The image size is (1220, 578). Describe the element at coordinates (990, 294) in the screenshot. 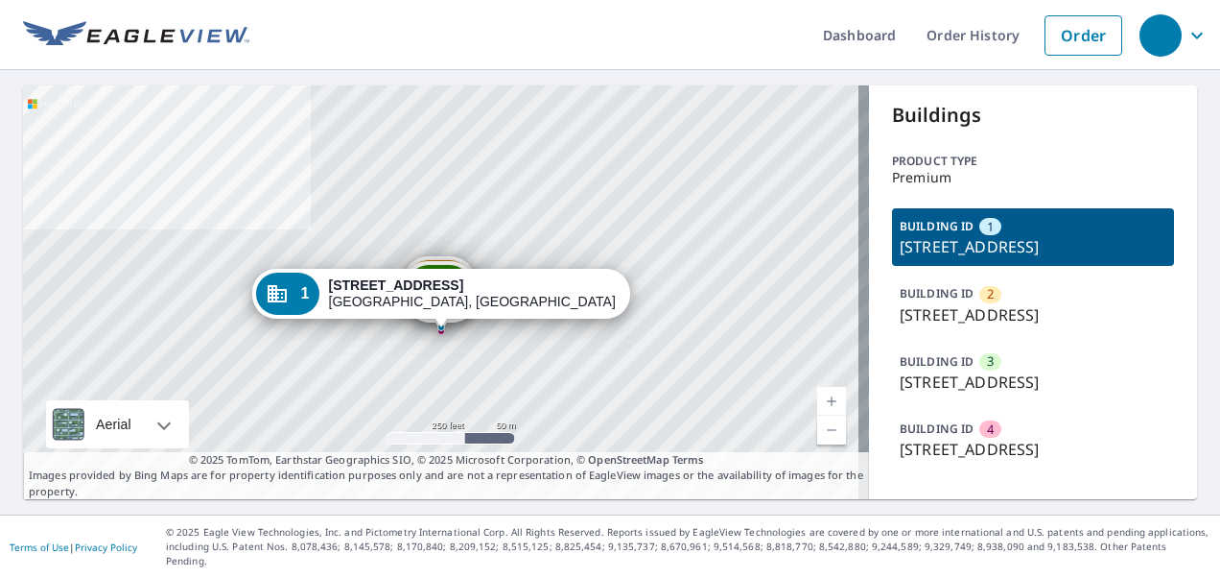

I see `span: 2` at that location.